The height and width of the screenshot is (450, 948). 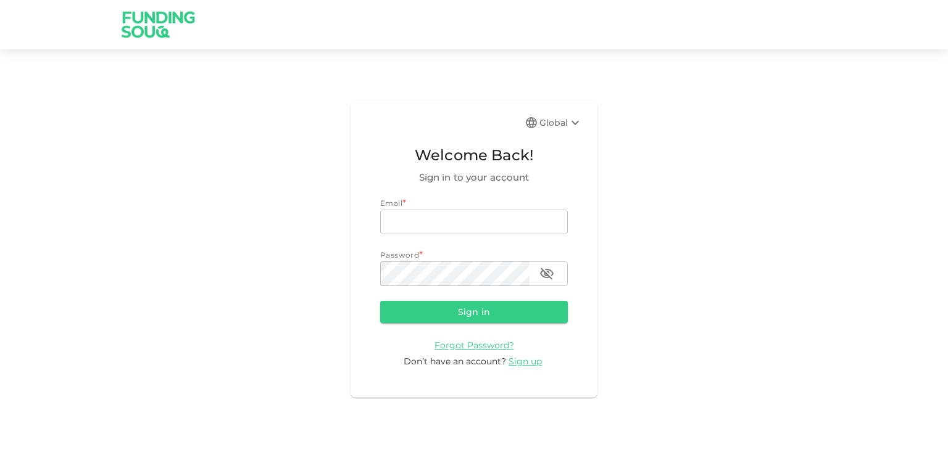 What do you see at coordinates (391, 203) in the screenshot?
I see `span: Email` at bounding box center [391, 203].